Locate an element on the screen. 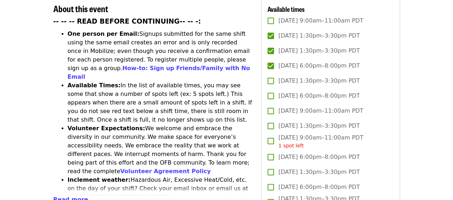 The image size is (453, 200). span: 1 spot left is located at coordinates (291, 146).